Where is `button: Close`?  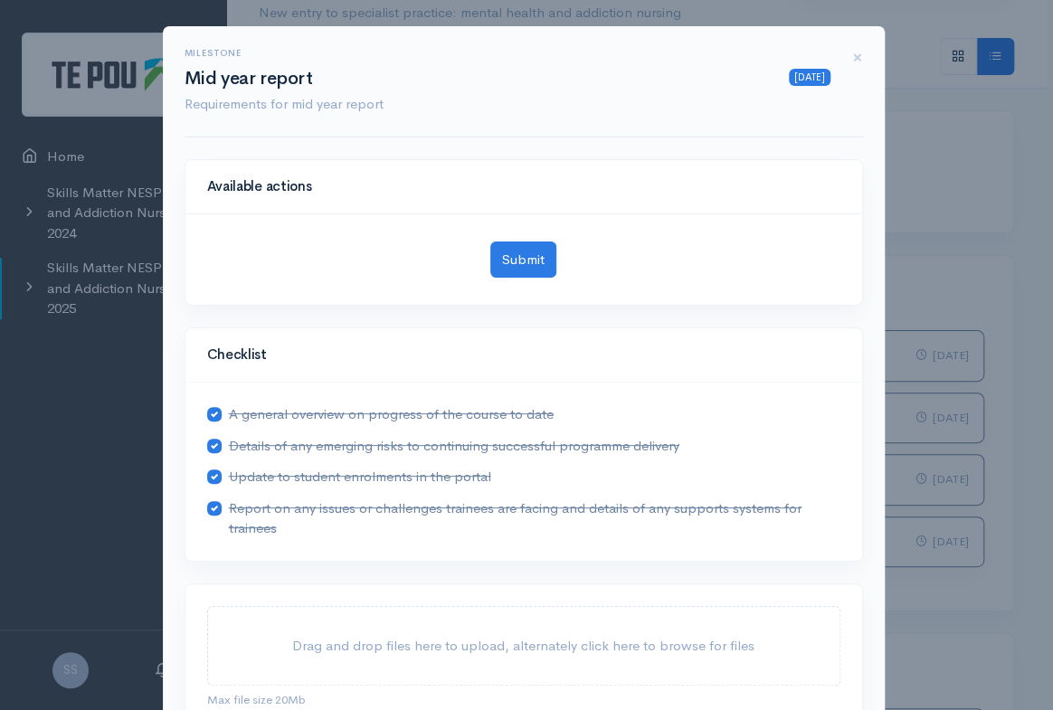
button: Close is located at coordinates (857, 58).